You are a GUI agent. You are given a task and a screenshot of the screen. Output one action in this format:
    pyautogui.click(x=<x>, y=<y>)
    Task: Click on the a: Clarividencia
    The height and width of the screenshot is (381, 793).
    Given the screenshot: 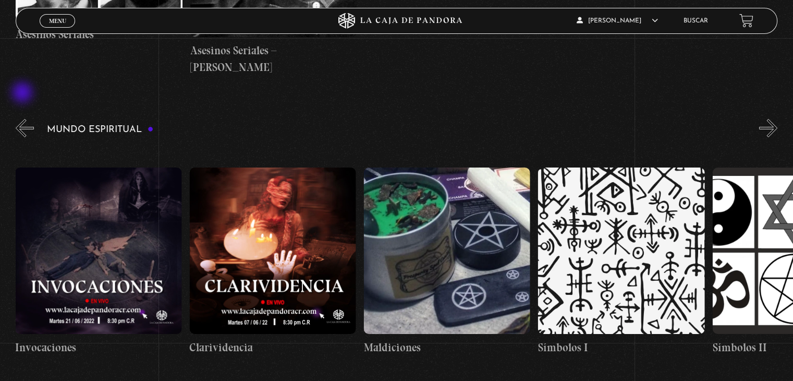 What is the action you would take?
    pyautogui.click(x=273, y=261)
    